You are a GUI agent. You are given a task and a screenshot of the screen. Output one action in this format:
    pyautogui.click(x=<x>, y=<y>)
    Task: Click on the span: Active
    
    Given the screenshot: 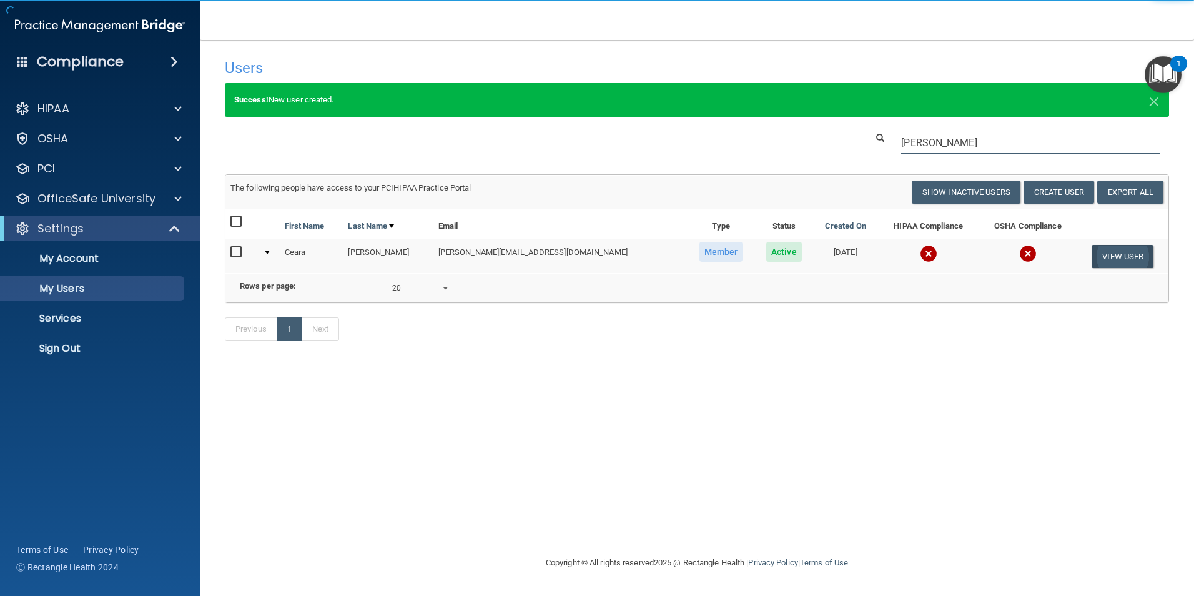 What is the action you would take?
    pyautogui.click(x=784, y=252)
    